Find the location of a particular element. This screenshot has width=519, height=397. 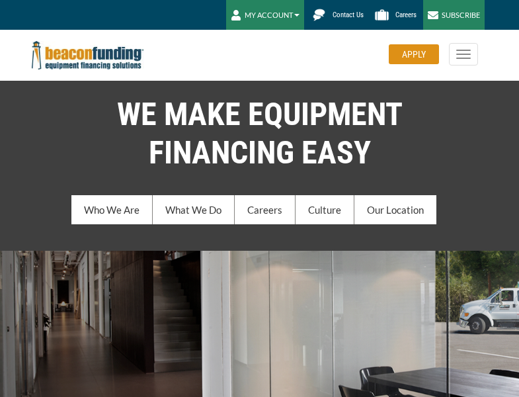

a: What We Do is located at coordinates (194, 210).